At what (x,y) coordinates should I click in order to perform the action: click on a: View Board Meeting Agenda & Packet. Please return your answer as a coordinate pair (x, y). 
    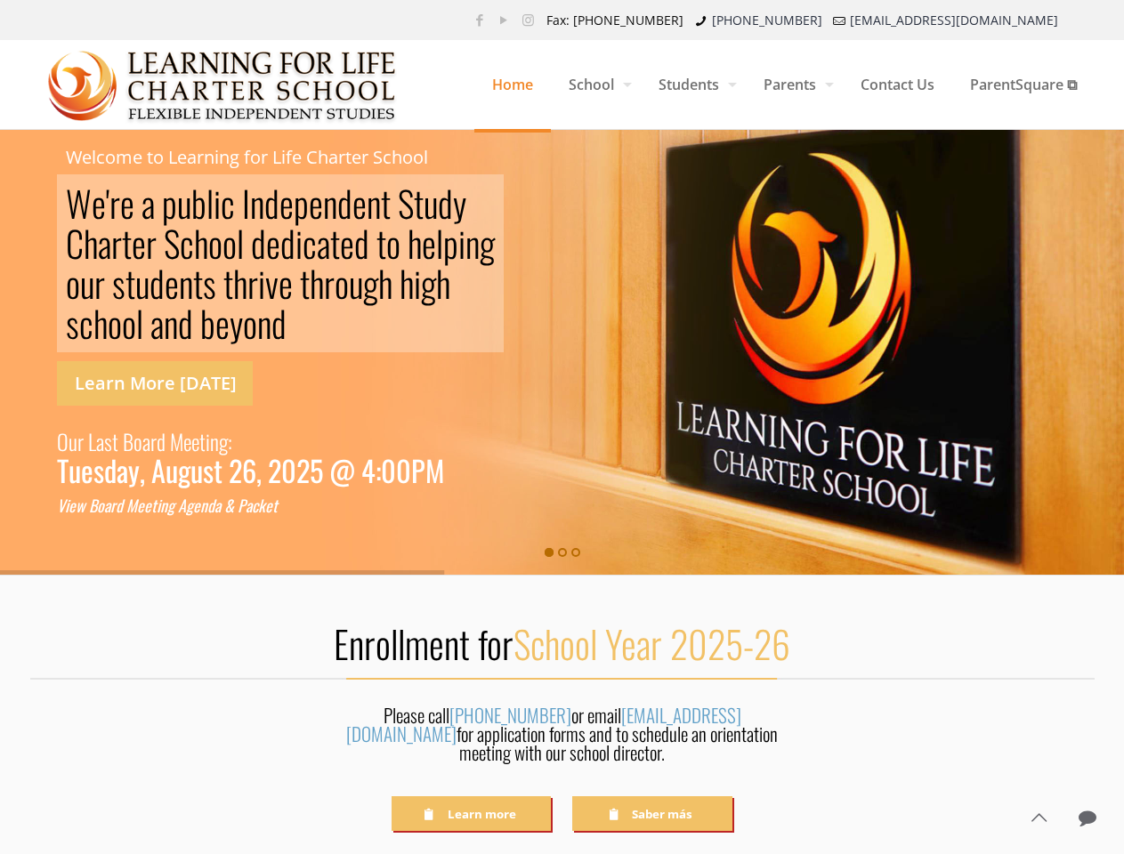
    Looking at the image, I should click on (167, 506).